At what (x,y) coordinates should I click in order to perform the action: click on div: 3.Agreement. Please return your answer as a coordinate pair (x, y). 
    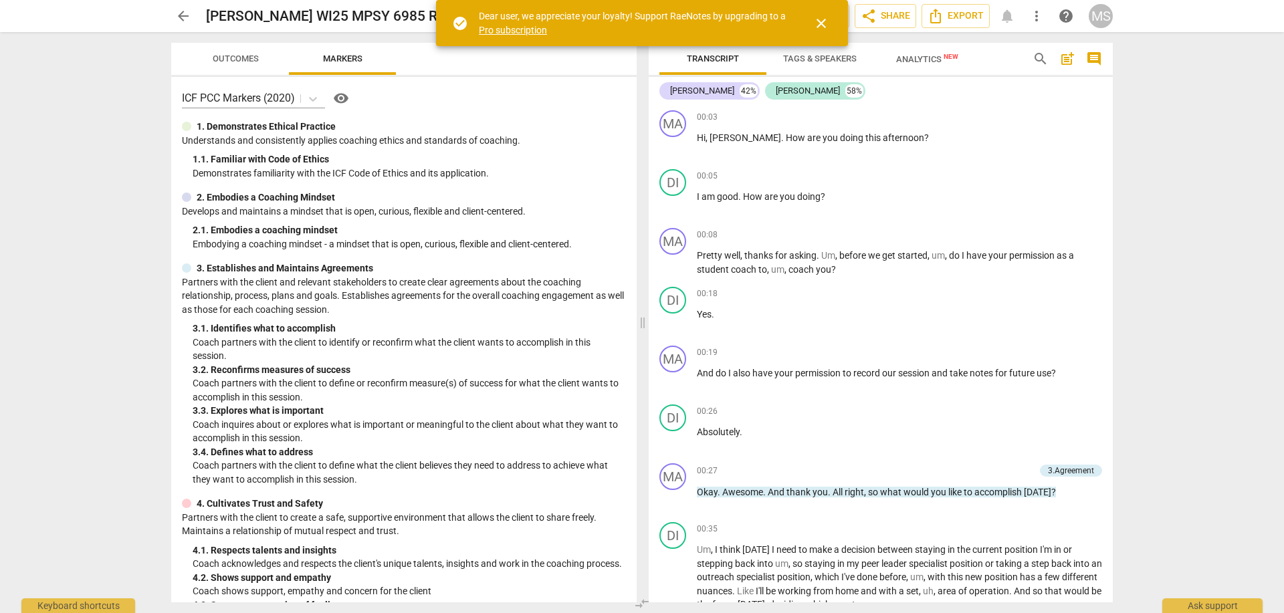
    Looking at the image, I should click on (1071, 471).